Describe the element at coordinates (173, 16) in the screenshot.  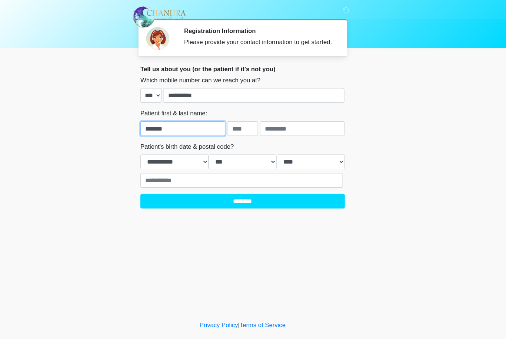
I see `img: Chandra Aesthetic Beauty Bar Logo` at that location.